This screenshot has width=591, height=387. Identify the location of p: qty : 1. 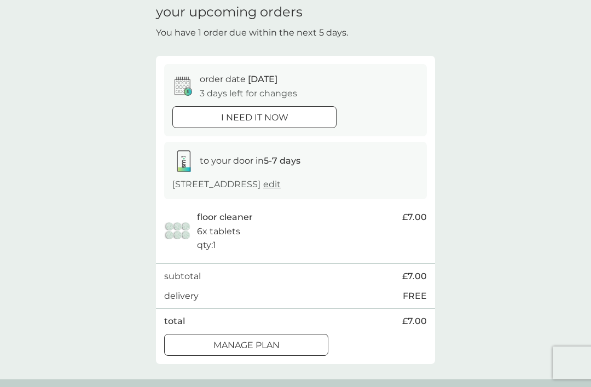
(206, 245).